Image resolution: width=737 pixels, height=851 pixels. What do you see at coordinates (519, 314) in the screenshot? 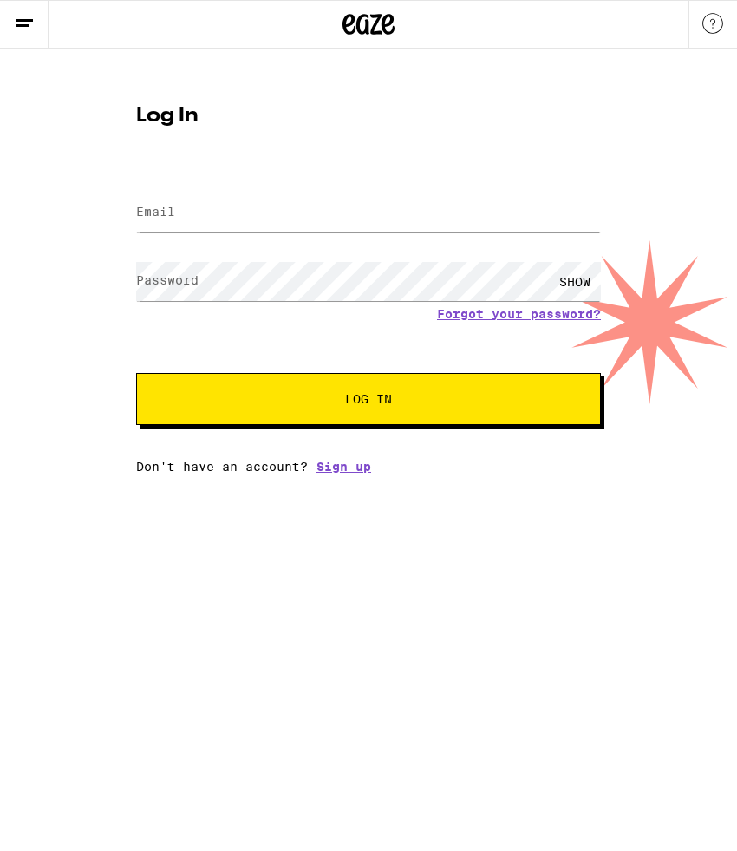
I see `a: Forgot your password?` at bounding box center [519, 314].